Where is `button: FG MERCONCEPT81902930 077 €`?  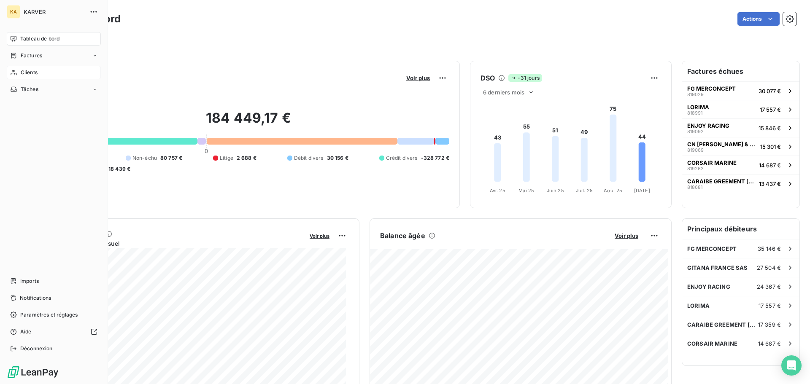 button: FG MERCONCEPT81902930 077 € is located at coordinates (741, 91).